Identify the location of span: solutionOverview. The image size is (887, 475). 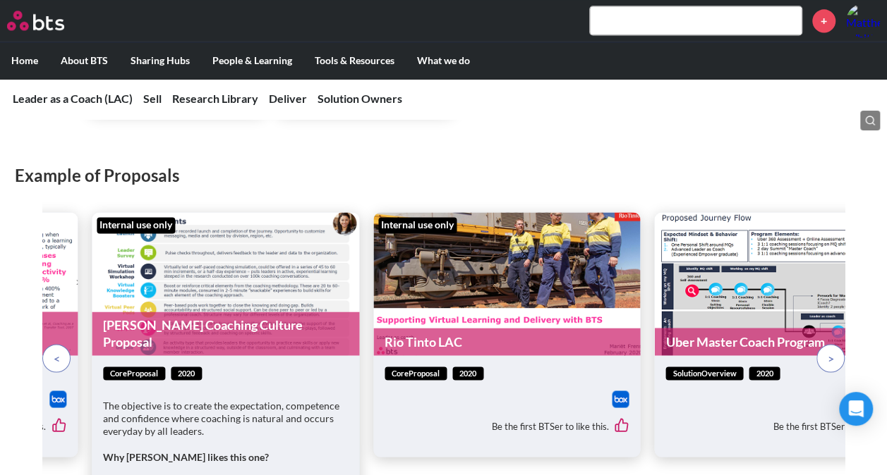
(705, 373).